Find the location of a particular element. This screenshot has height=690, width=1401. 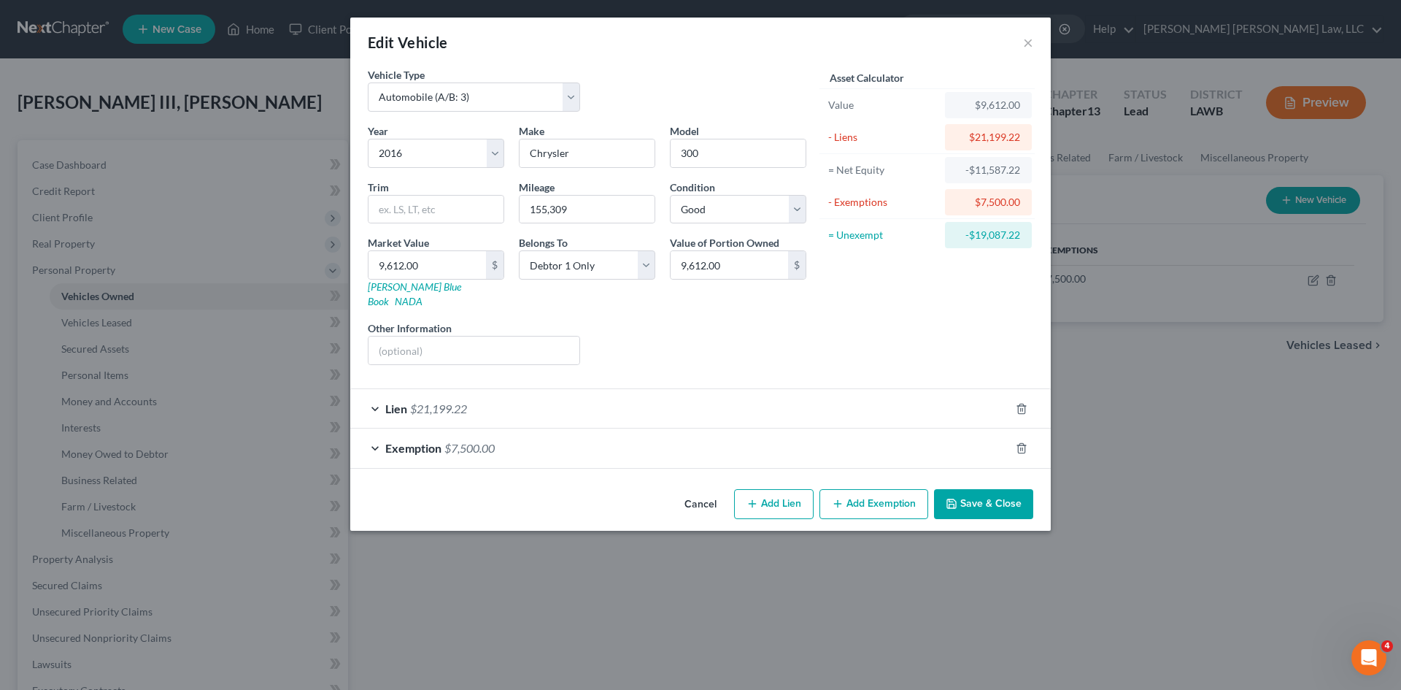

div: $9,612.00 is located at coordinates (988, 105).